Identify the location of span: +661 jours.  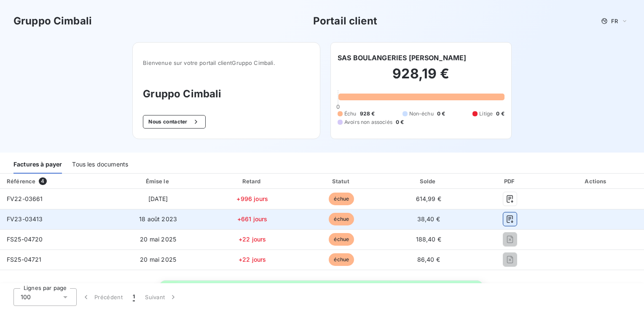
(252, 219).